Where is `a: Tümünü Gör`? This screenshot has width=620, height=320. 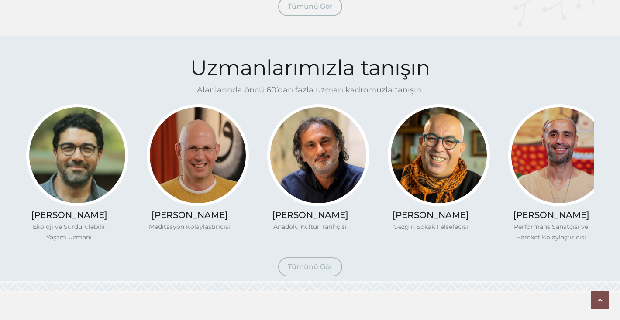
a: Tümünü Gör is located at coordinates (310, 267).